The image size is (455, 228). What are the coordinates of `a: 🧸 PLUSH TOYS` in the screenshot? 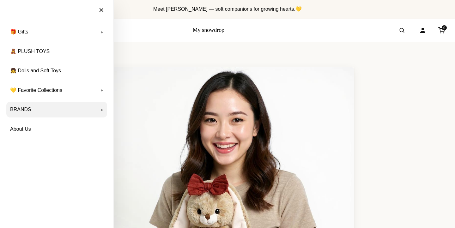 It's located at (57, 51).